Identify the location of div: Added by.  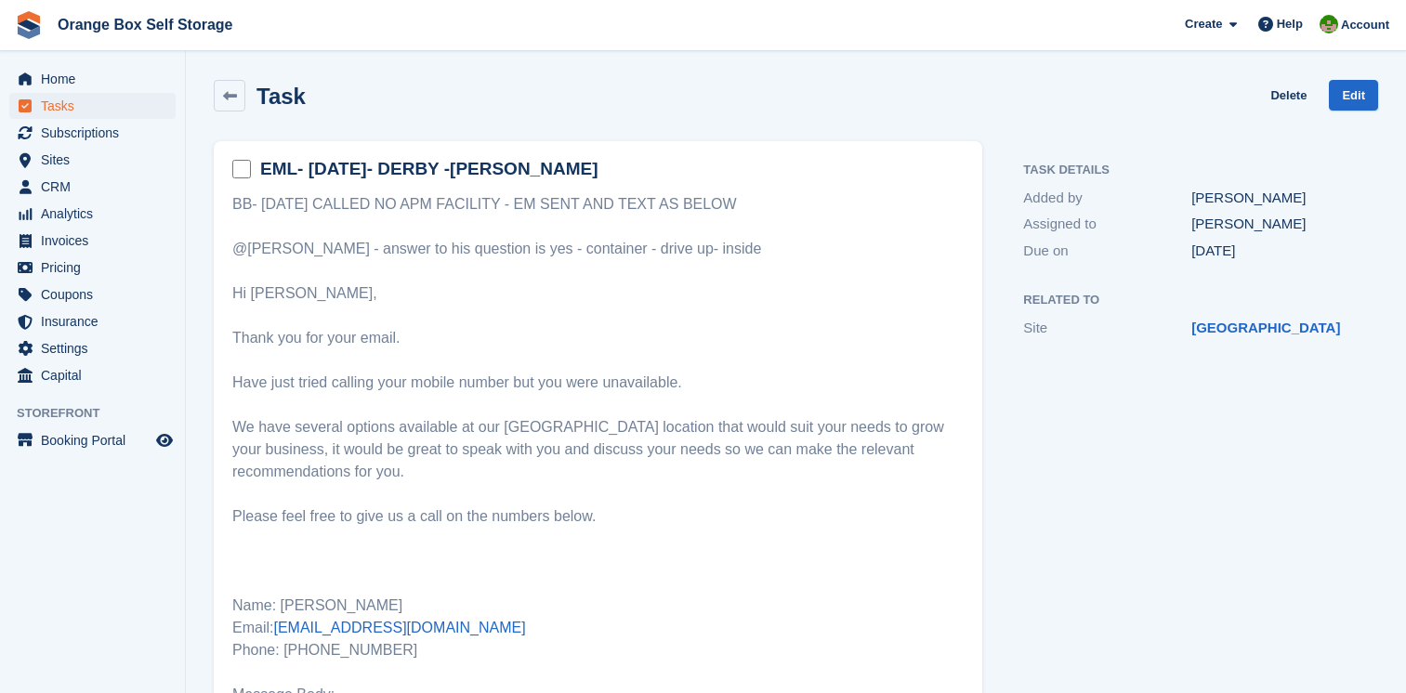
(1107, 198).